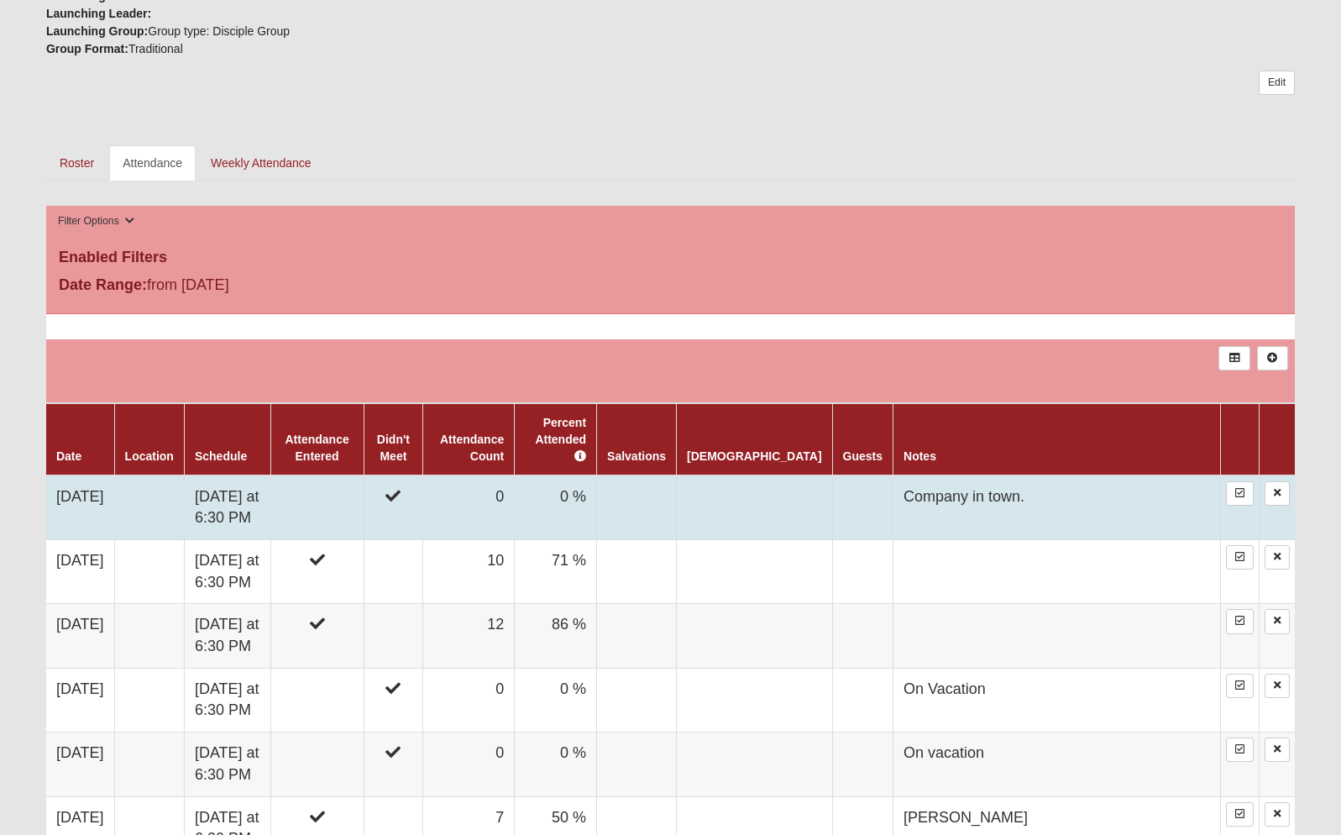 This screenshot has height=835, width=1341. I want to click on th: Guests, so click(862, 439).